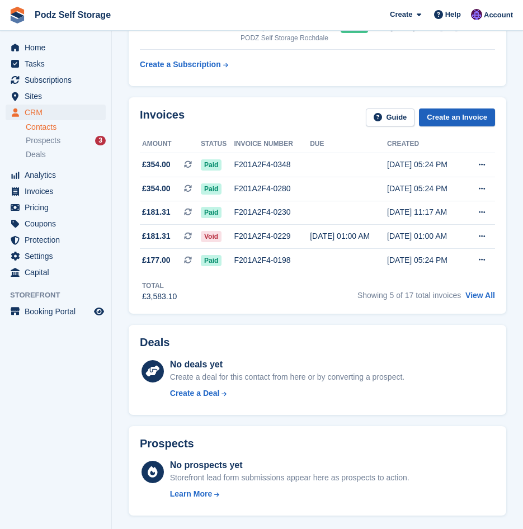 Image resolution: width=523 pixels, height=529 pixels. I want to click on span: Account, so click(498, 15).